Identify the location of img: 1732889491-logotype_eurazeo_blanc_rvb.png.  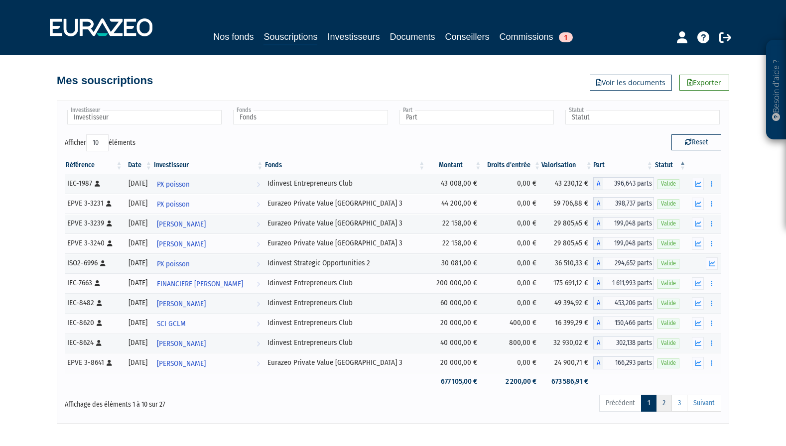
(101, 27).